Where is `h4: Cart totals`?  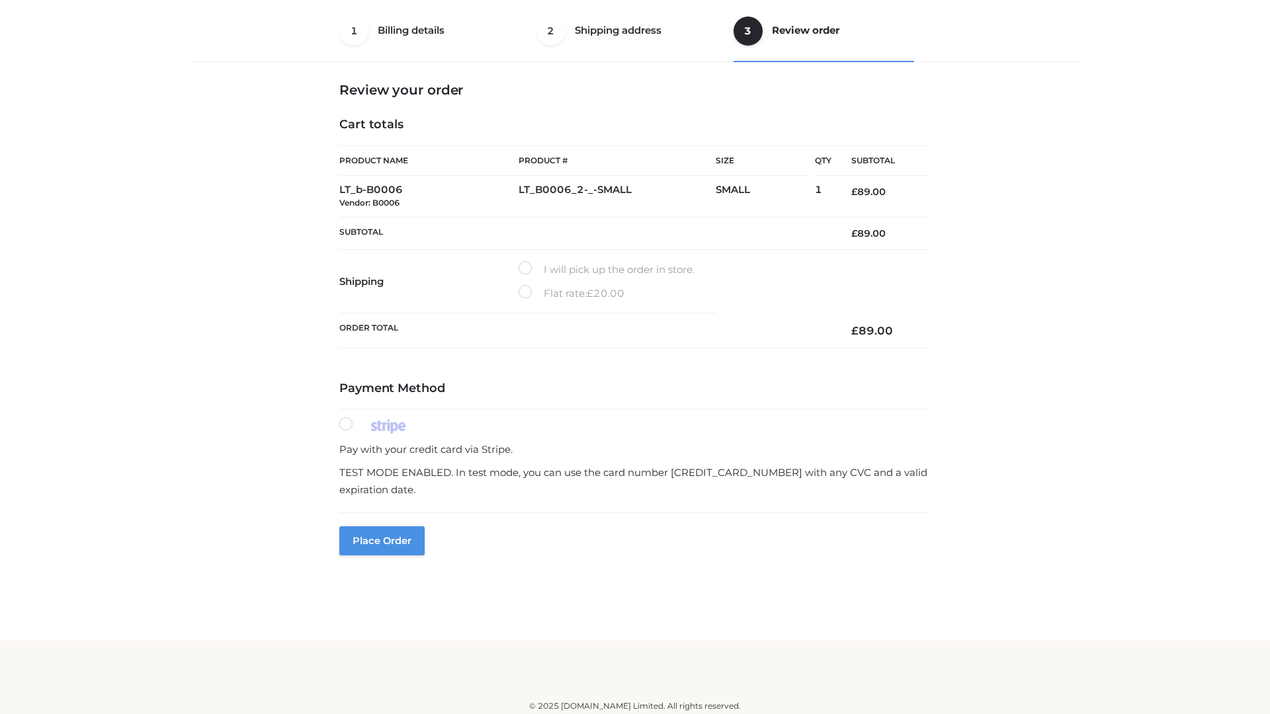 h4: Cart totals is located at coordinates (635, 125).